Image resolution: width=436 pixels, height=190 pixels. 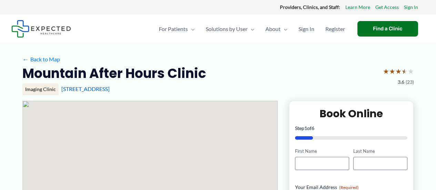 I want to click on nav: Primary Site Navigation, so click(x=252, y=29).